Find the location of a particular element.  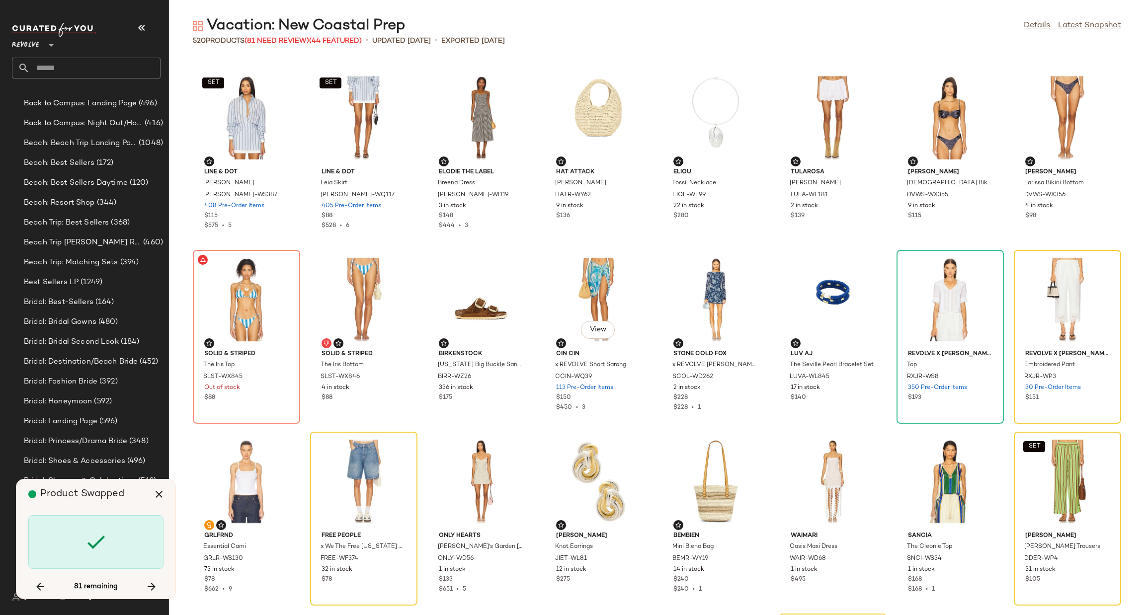

span: (1249) is located at coordinates (90, 282).